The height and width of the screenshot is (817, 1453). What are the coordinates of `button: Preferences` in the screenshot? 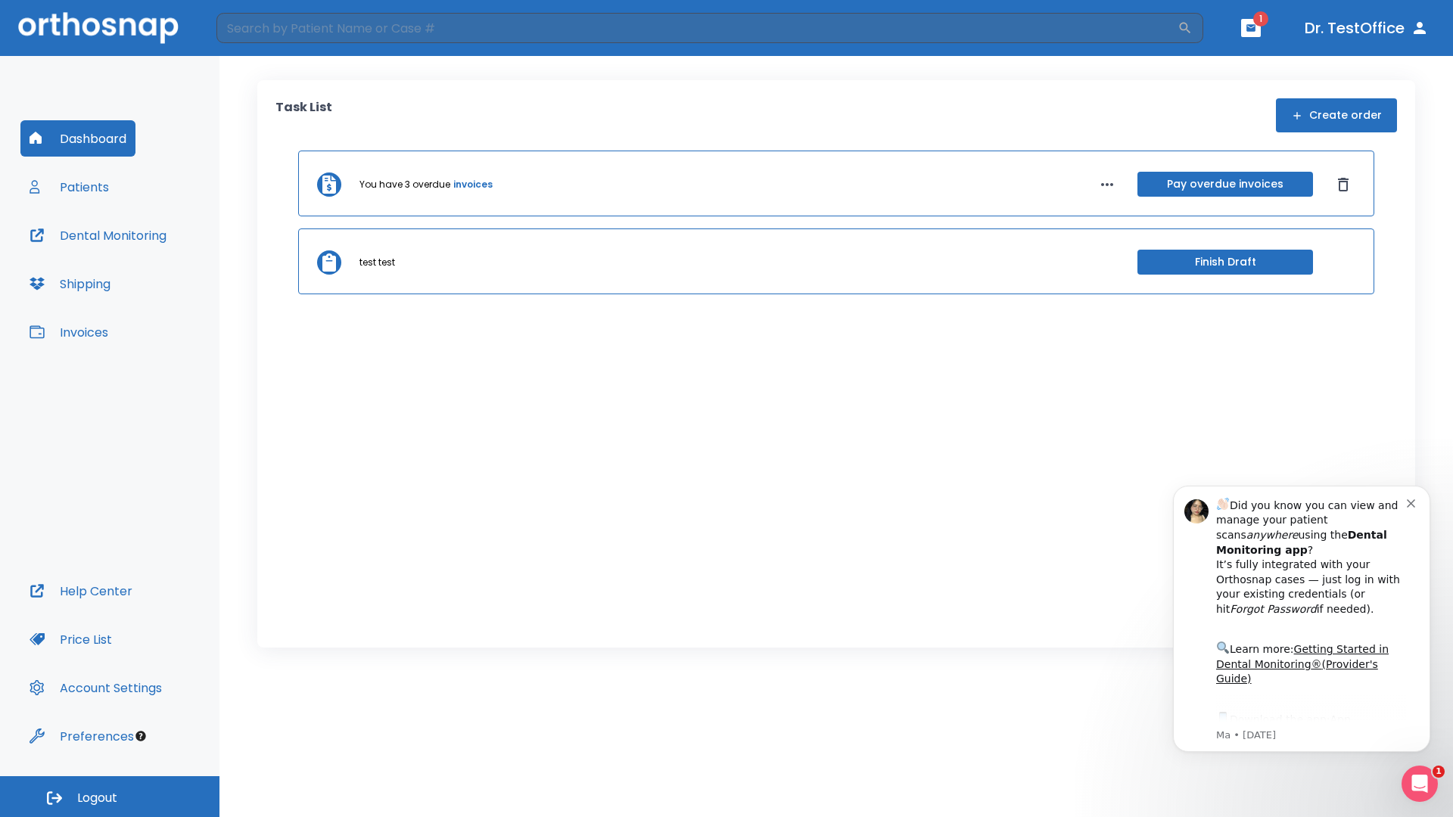 It's located at (82, 736).